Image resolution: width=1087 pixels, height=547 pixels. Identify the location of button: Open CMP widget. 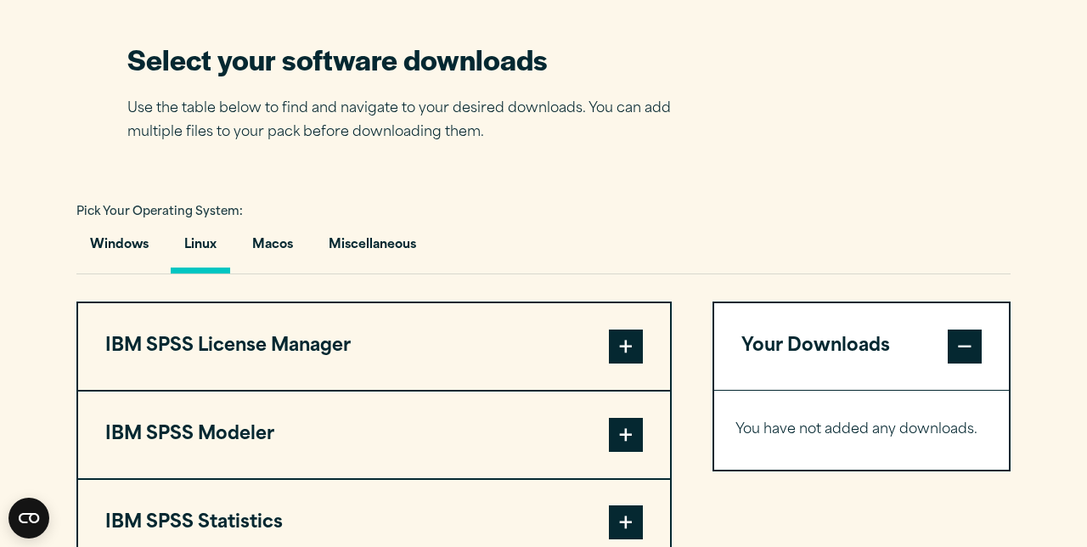
(29, 518).